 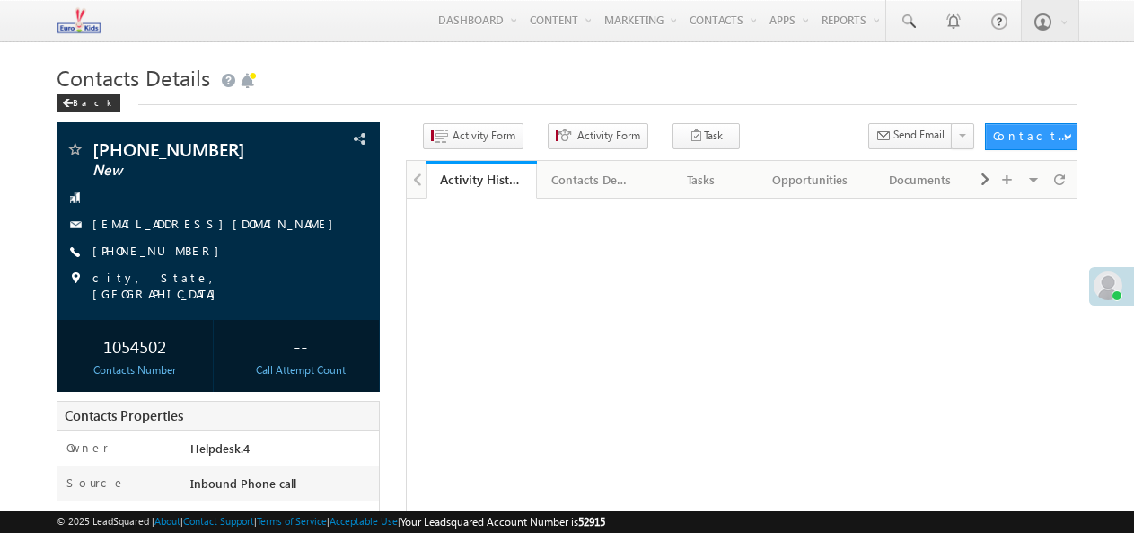 I want to click on span: Helpdesk.4, so click(x=220, y=447).